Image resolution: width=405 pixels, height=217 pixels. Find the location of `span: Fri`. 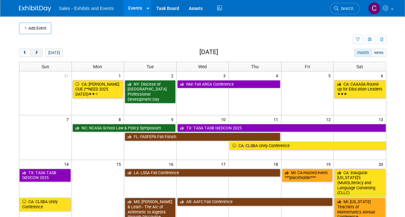

span: Fri is located at coordinates (307, 67).